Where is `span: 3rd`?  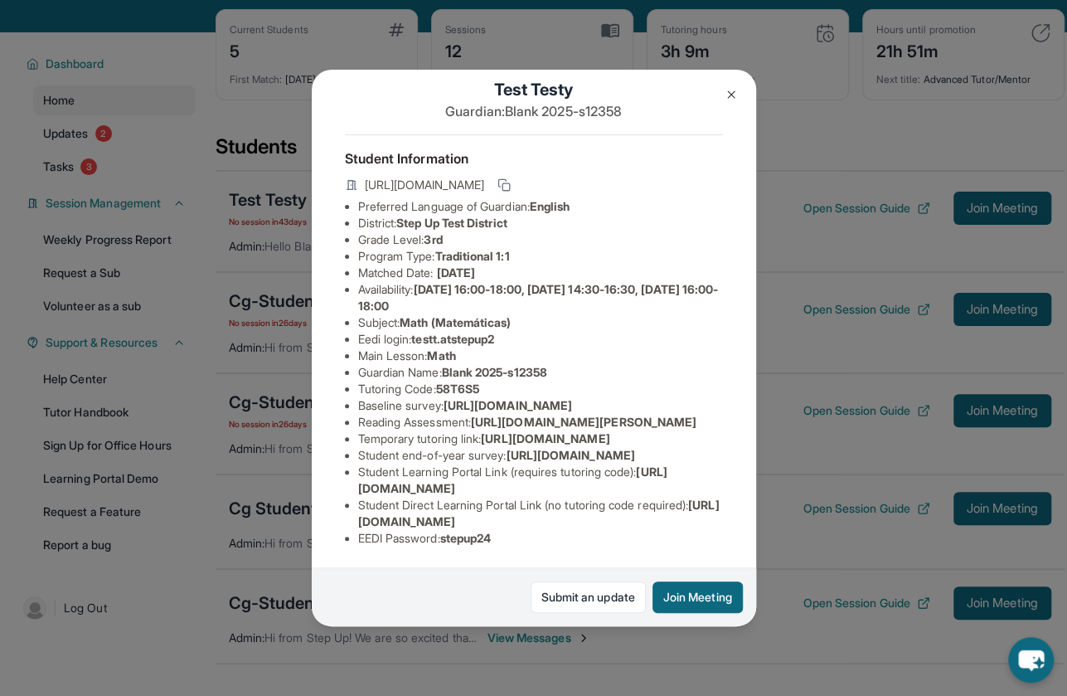 span: 3rd is located at coordinates (433, 239).